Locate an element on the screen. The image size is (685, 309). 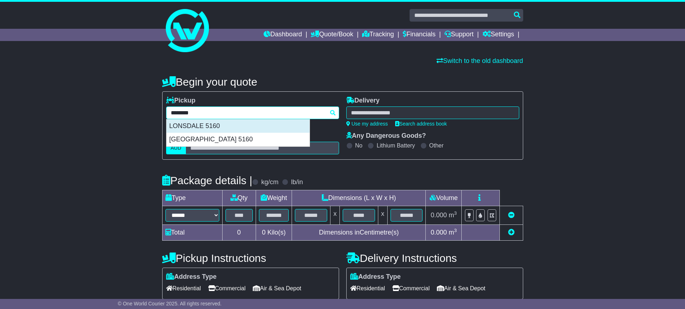
label: Delivery is located at coordinates (363, 101).